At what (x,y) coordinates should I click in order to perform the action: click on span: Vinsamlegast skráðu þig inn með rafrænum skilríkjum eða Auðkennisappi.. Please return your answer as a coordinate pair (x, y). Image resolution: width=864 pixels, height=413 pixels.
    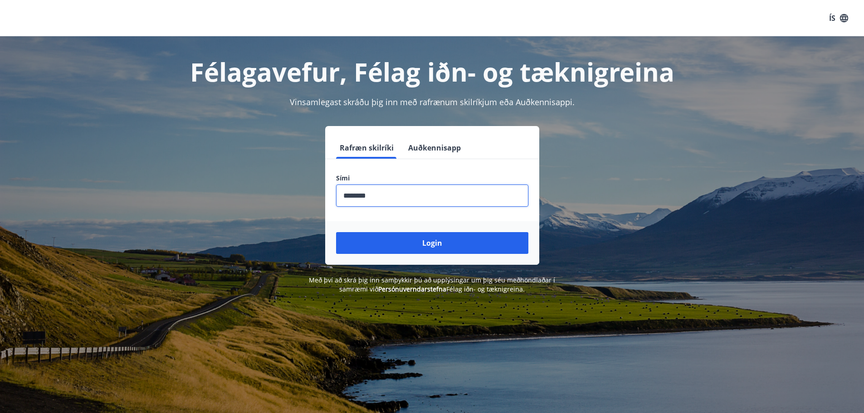
    Looking at the image, I should click on (432, 102).